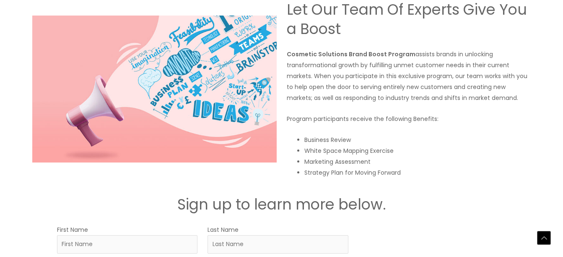 This screenshot has width=563, height=257. I want to click on h2: Sign up to learn more below., so click(282, 204).